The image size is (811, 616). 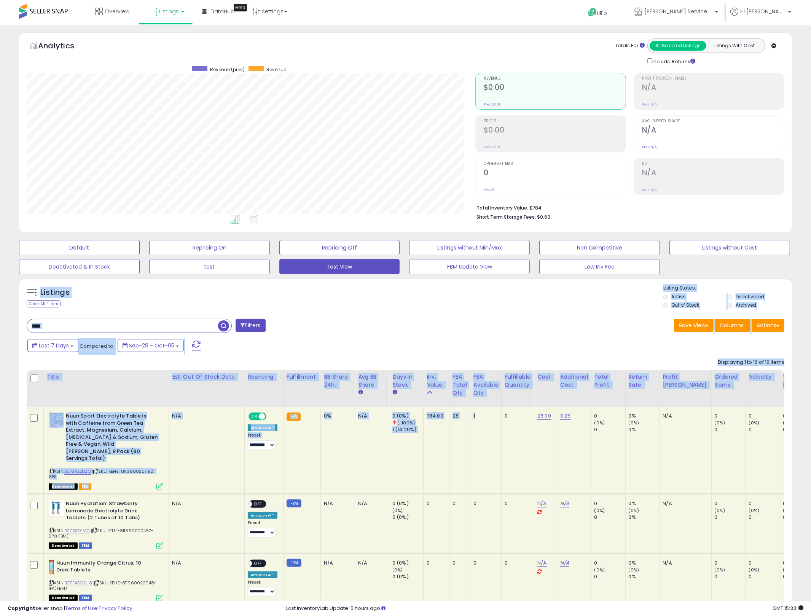 What do you see at coordinates (458, 416) in the screenshot?
I see `div: 28` at bounding box center [458, 416].